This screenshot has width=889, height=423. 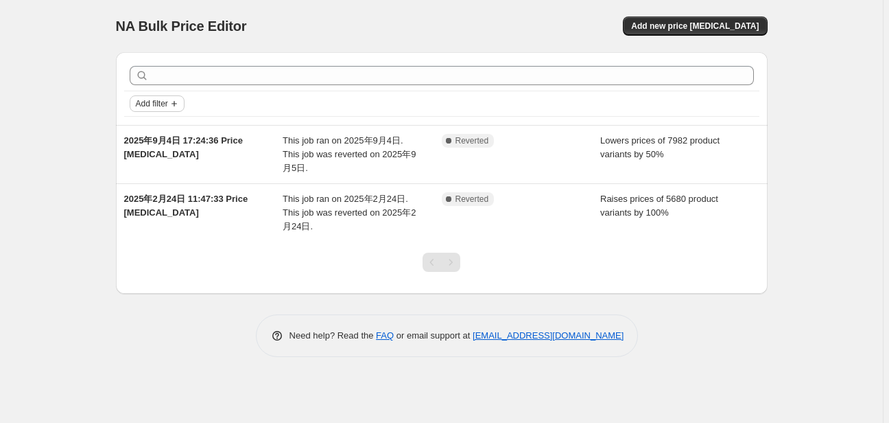 What do you see at coordinates (181, 26) in the screenshot?
I see `span: NA Bulk Price Editor` at bounding box center [181, 26].